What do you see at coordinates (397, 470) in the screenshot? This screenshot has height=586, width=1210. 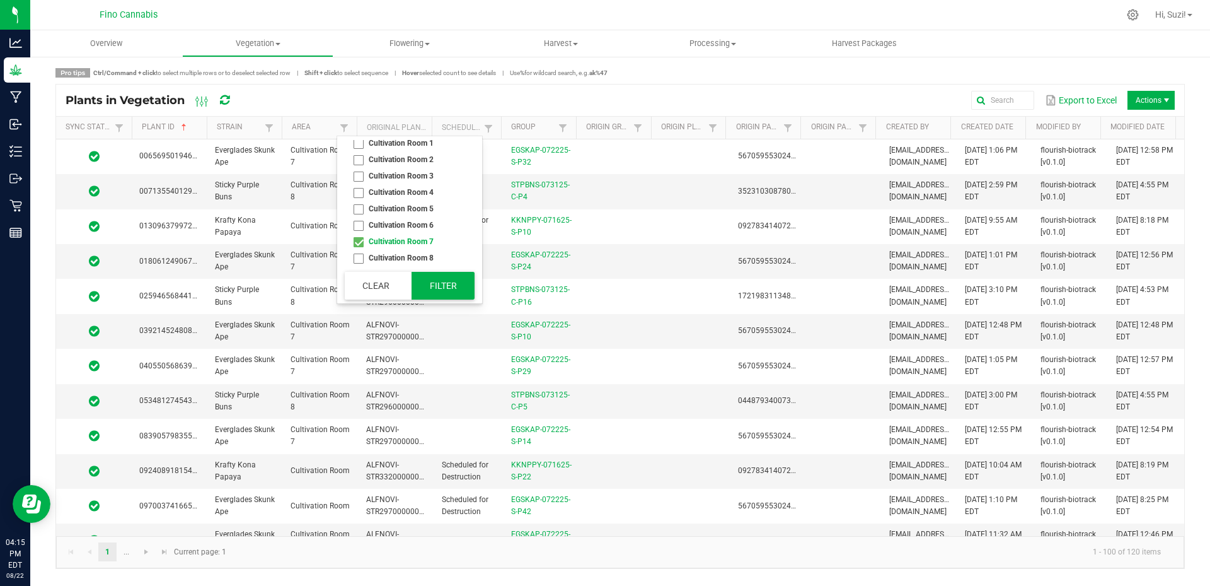 I see `span: ALFNOVI-STR33200000022` at bounding box center [397, 470].